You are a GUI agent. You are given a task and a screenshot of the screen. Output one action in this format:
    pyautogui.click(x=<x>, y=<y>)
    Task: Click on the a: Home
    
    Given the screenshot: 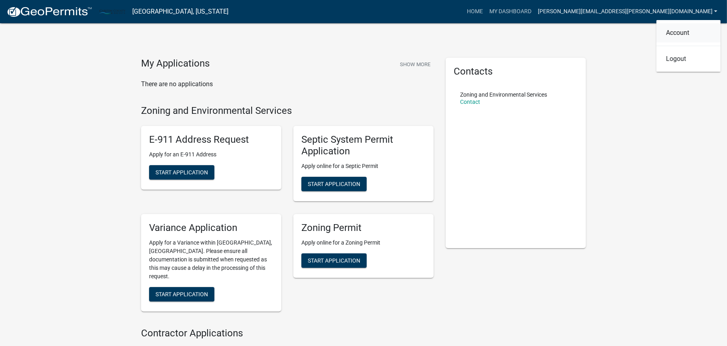 What is the action you would take?
    pyautogui.click(x=475, y=12)
    